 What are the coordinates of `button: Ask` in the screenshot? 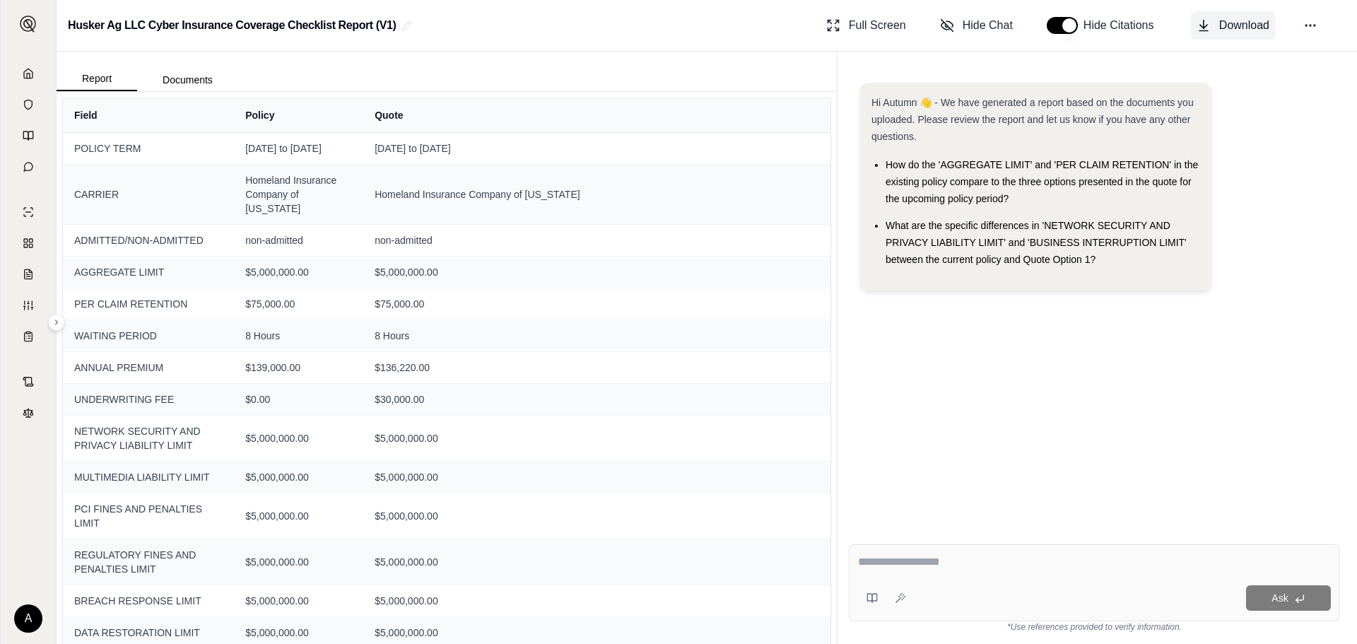 It's located at (1288, 598).